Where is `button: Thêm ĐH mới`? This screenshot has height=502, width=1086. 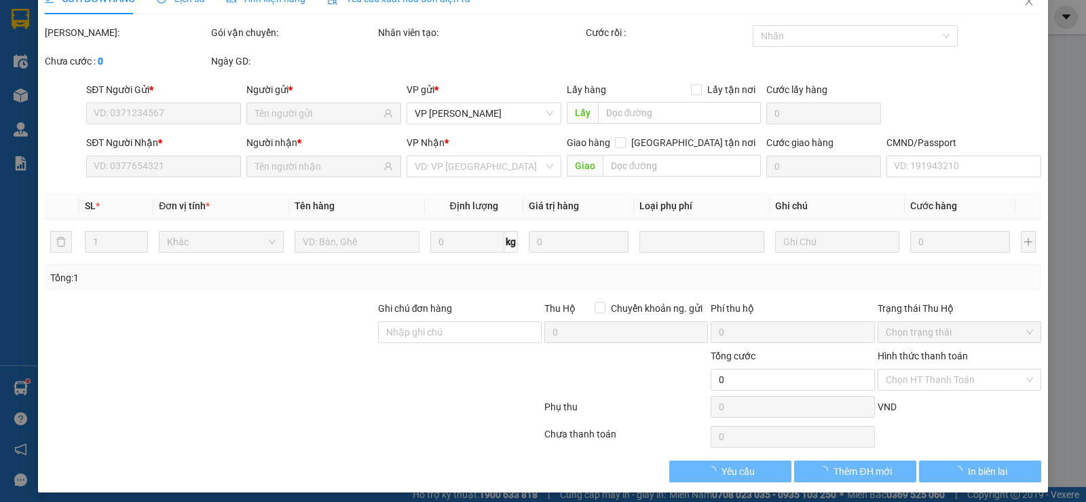
button: Thêm ĐH mới is located at coordinates (855, 471).